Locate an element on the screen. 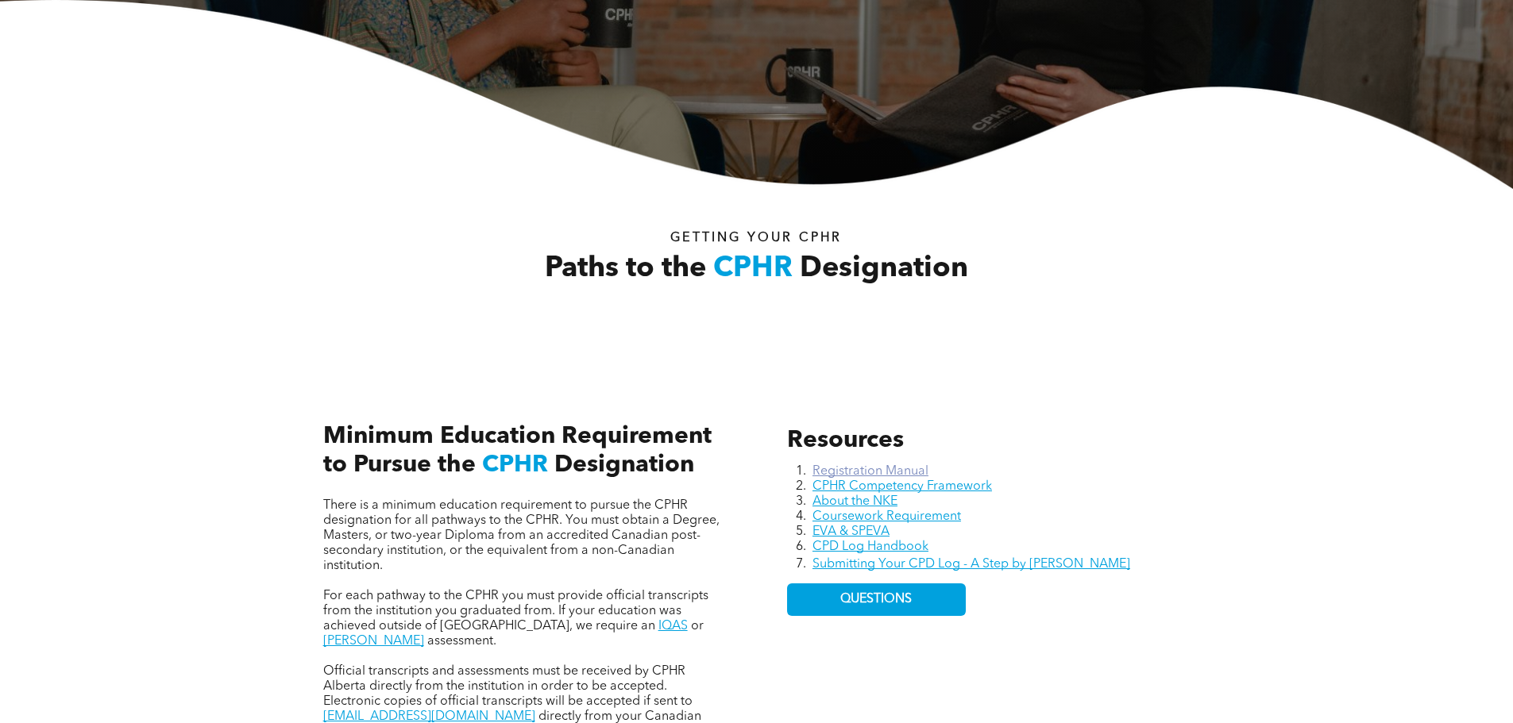 The width and height of the screenshot is (1513, 723). span: Resources is located at coordinates (845, 441).